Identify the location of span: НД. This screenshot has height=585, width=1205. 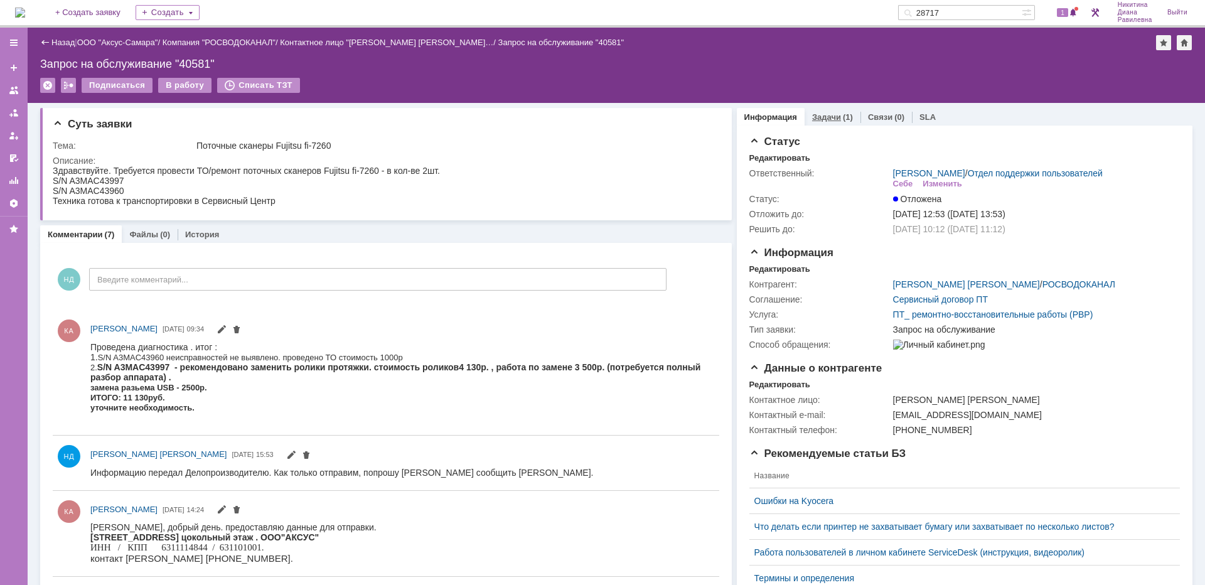
(69, 279).